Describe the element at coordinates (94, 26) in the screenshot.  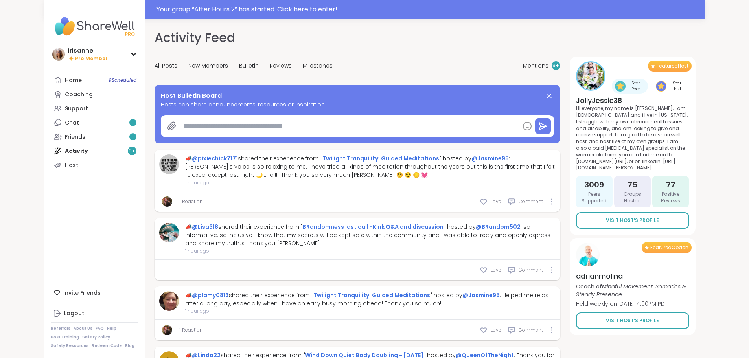
I see `img: ShareWell Nav Logo` at that location.